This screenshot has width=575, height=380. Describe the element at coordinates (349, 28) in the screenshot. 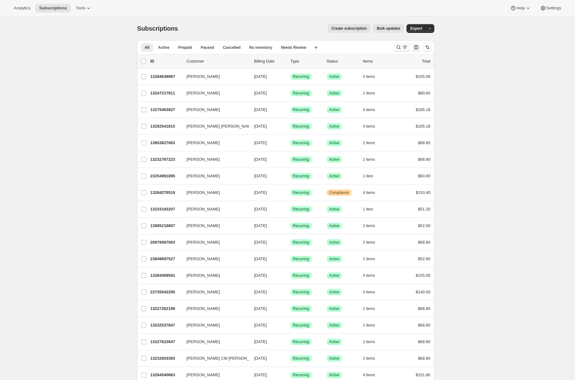

I see `button: Create subscription` at that location.